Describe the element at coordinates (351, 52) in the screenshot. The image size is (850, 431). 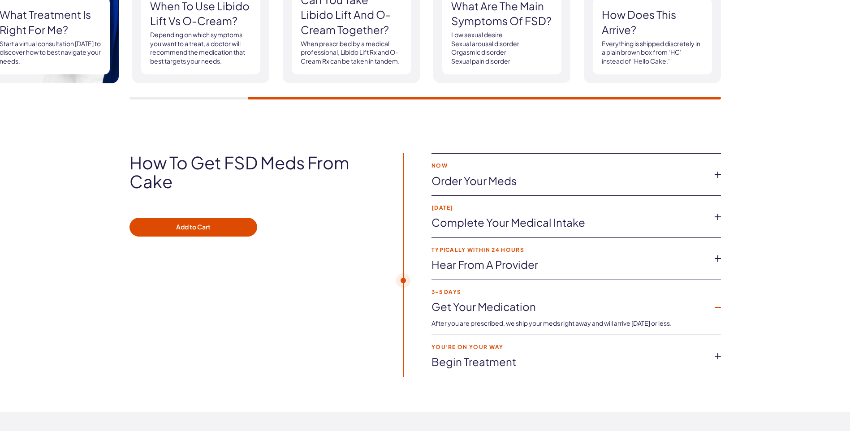
I see `p: When prescribed by a medical professional, Libido Lift Rx and O-Cream Rx can be taken in tandem.` at that location.